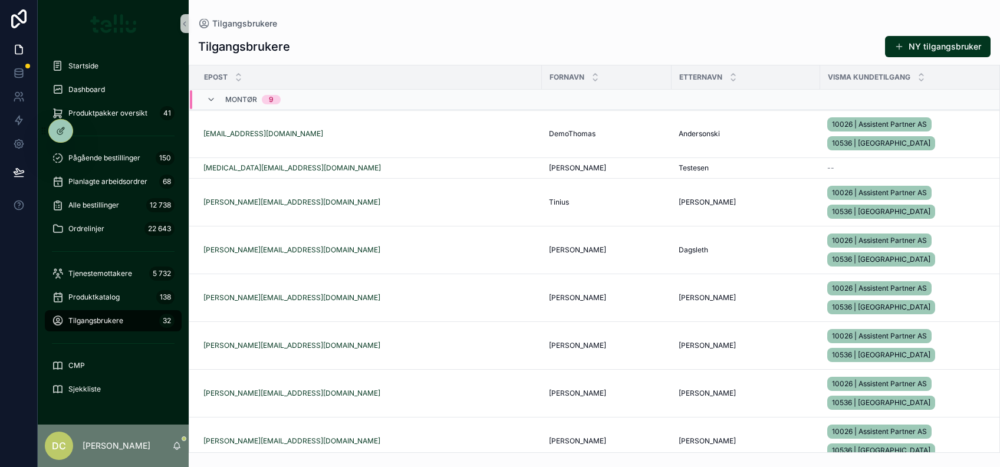  I want to click on div: 9, so click(271, 100).